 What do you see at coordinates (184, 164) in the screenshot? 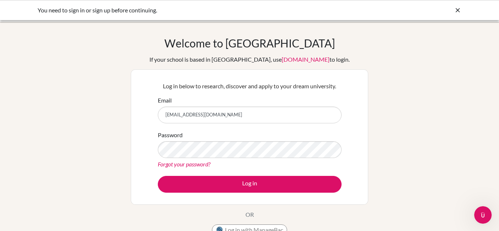
I see `a: Forgot your password?` at bounding box center [184, 164].